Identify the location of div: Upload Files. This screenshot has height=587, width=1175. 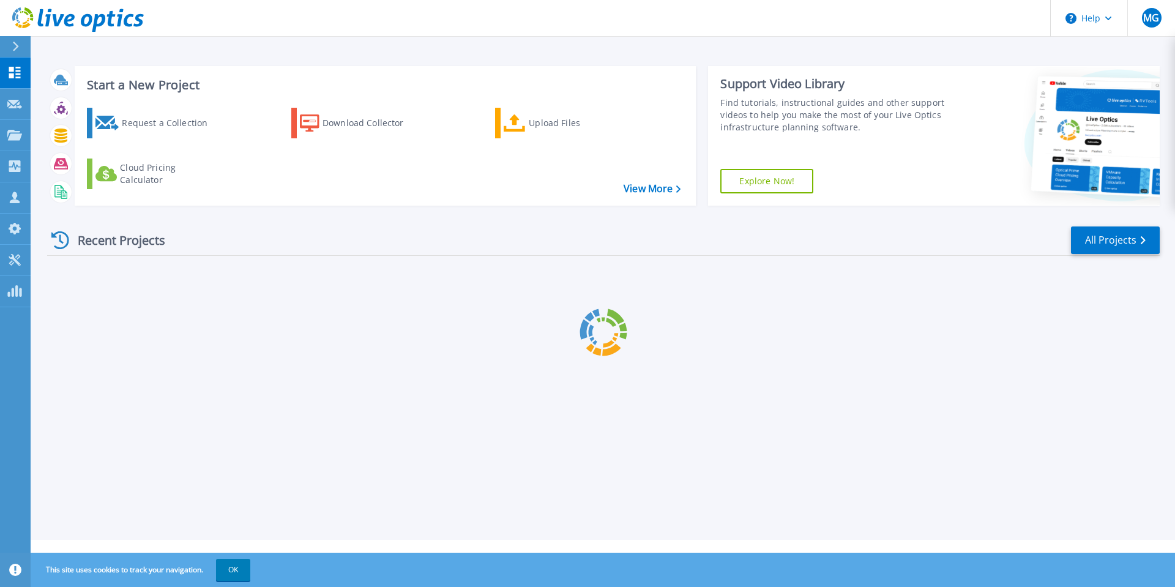
(578, 123).